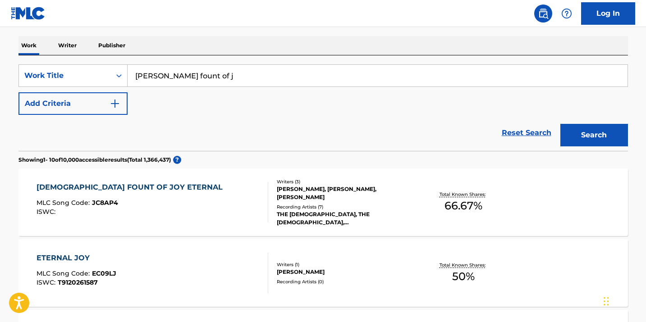 The height and width of the screenshot is (322, 646). I want to click on p: Publisher, so click(112, 45).